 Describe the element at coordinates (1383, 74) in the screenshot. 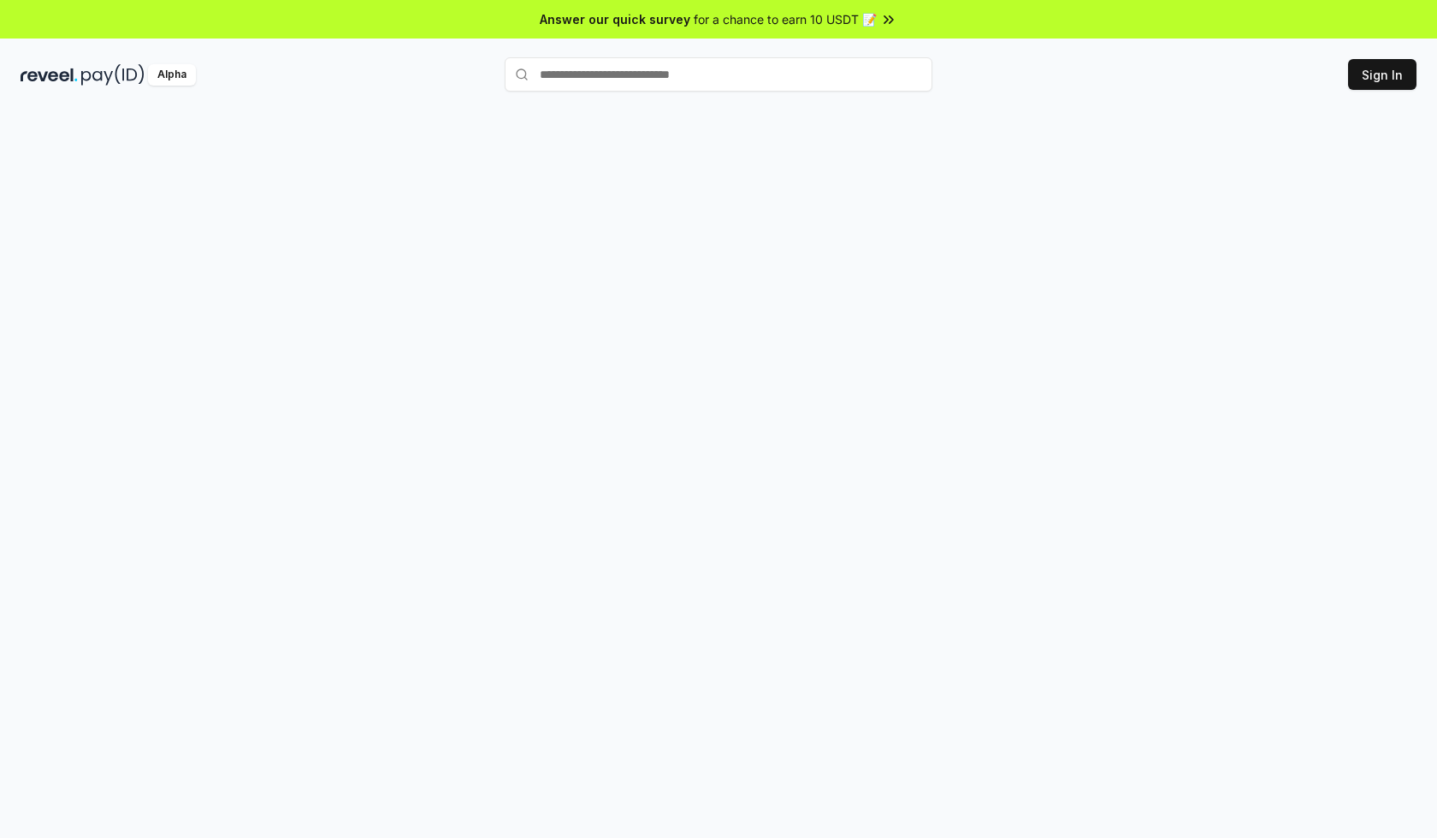

I see `button: Sign In` at that location.